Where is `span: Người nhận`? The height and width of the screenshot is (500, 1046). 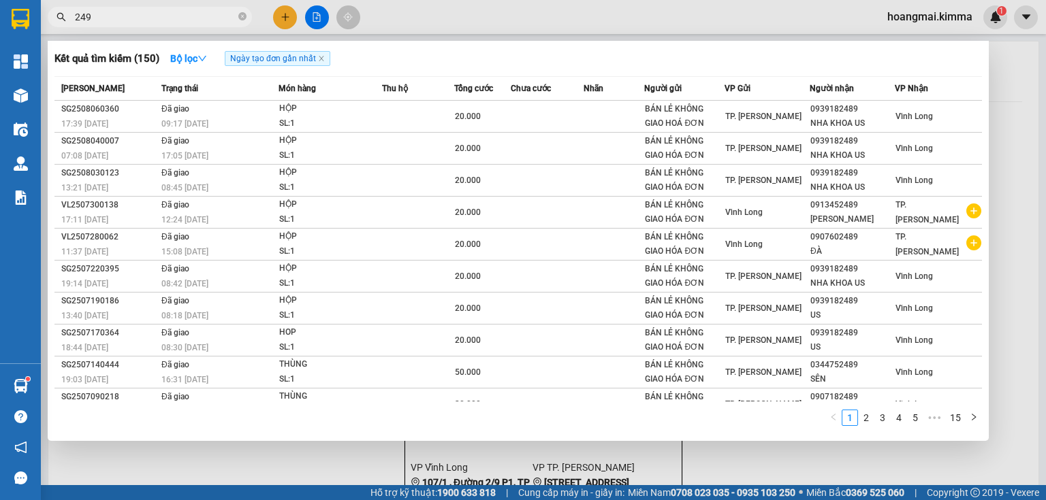
span: Người nhận is located at coordinates (831, 89).